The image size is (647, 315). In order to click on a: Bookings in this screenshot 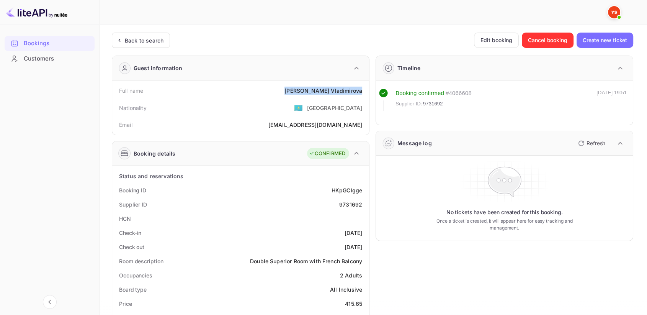, I will do `click(49, 43)`.